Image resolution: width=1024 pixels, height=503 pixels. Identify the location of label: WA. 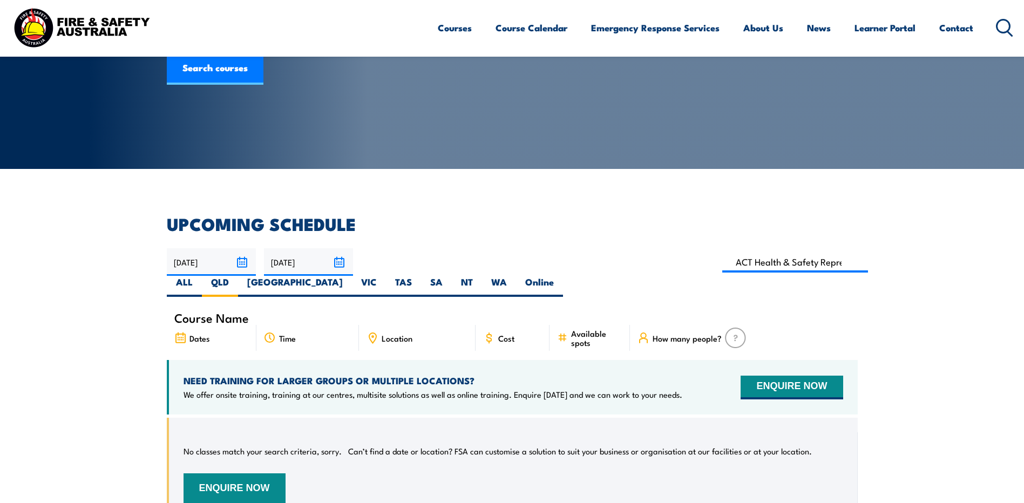
(499, 286).